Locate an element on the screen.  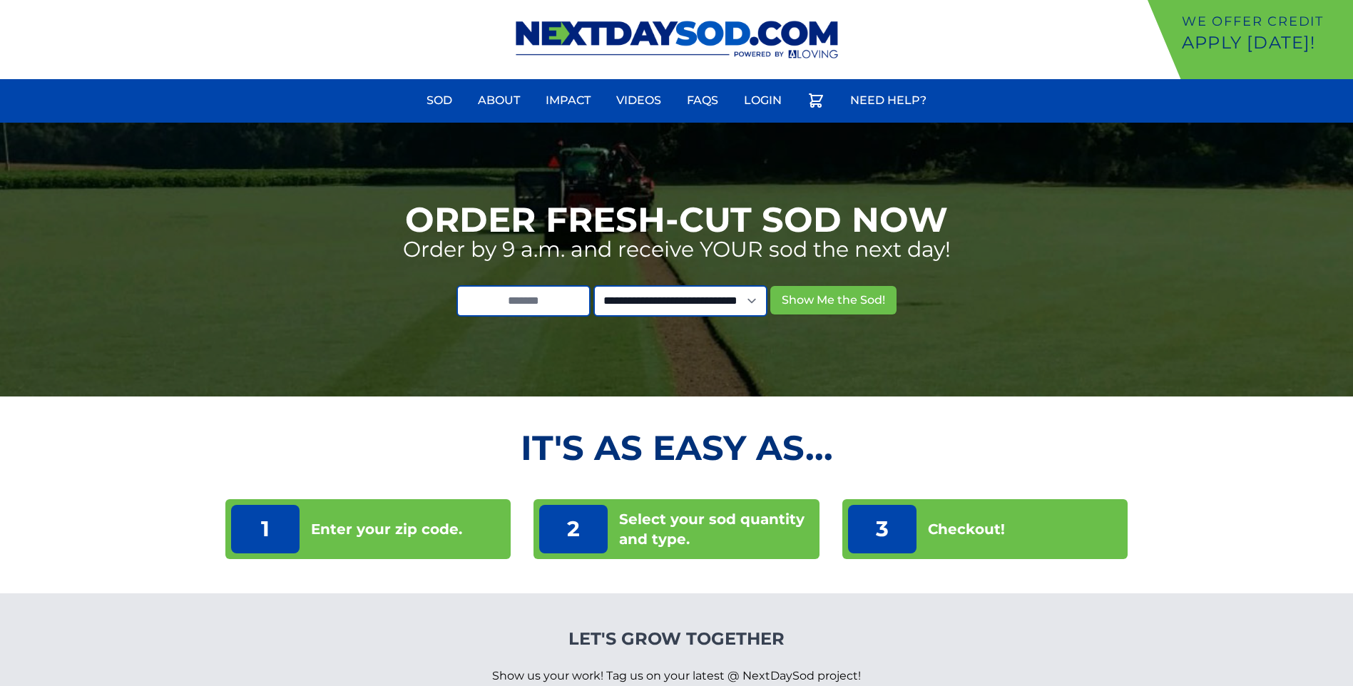
a: Need Help? is located at coordinates (888, 101).